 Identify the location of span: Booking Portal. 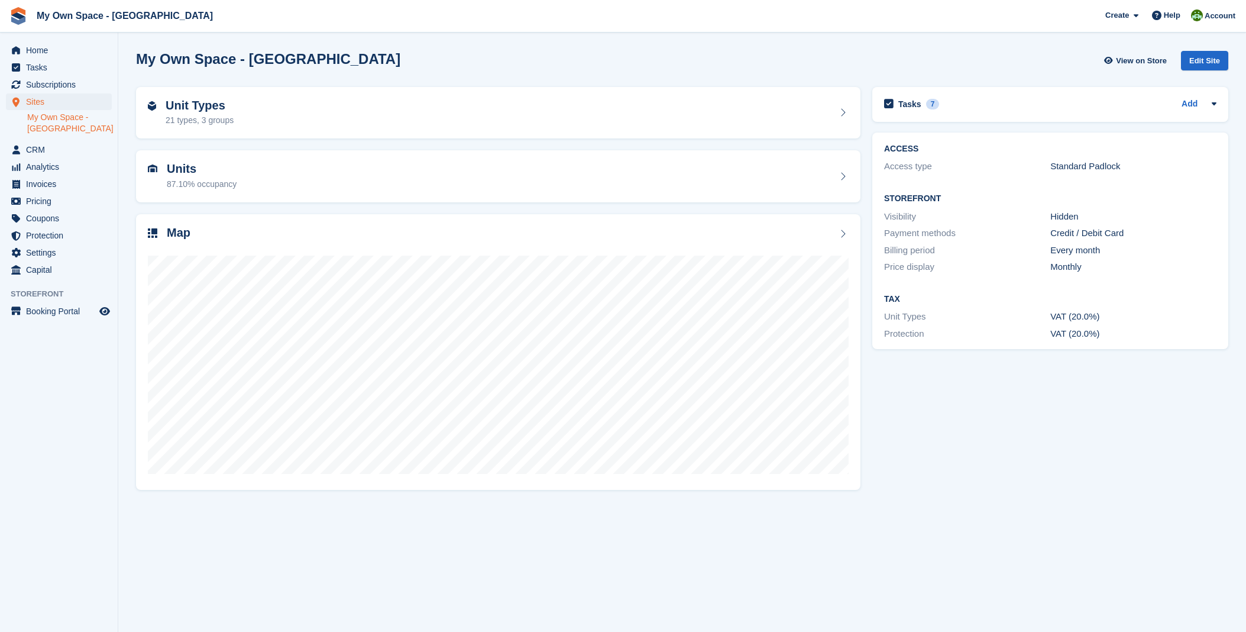
(62, 311).